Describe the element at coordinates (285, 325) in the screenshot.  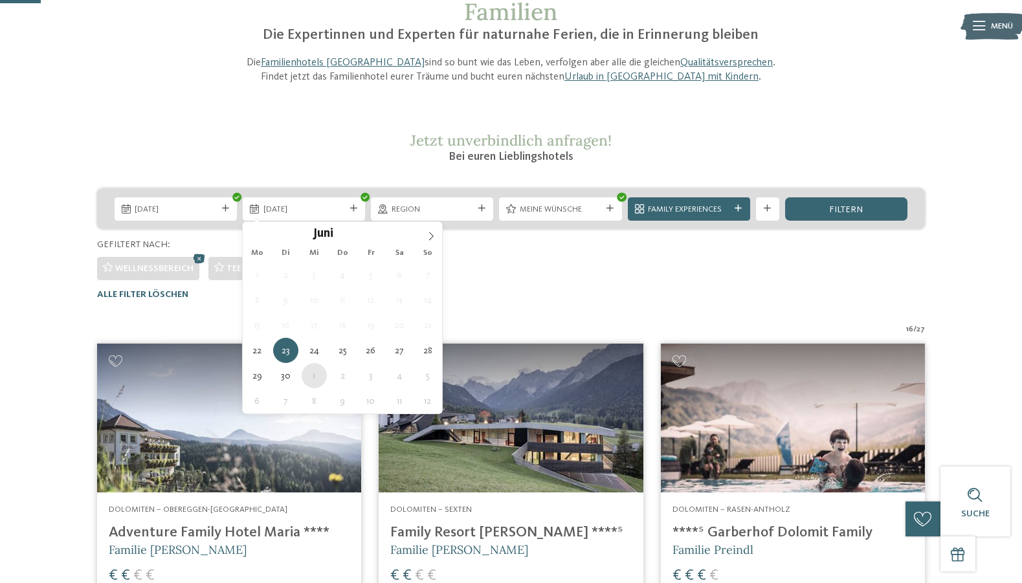
I see `span: Juni 16, 2026` at that location.